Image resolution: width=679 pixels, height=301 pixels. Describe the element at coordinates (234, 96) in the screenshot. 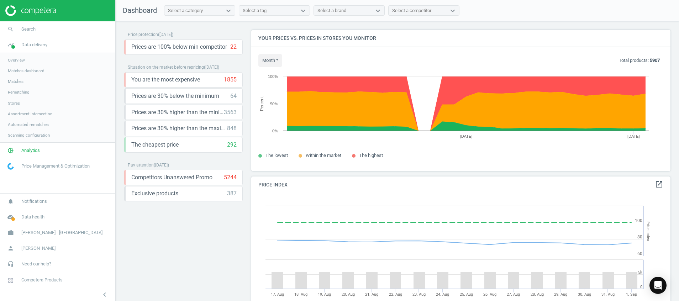

I see `div: 64` at that location.